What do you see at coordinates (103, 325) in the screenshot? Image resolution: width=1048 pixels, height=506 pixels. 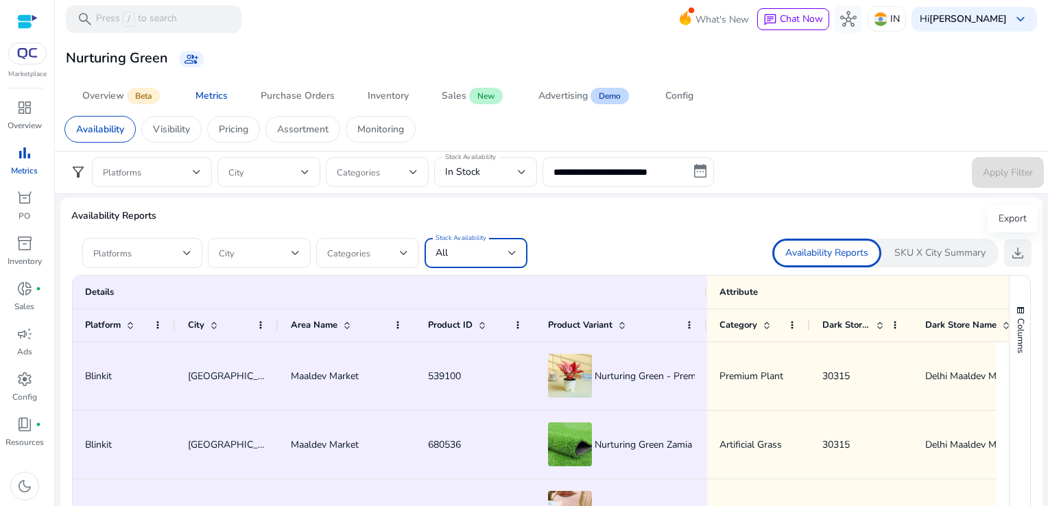 I see `span: Platform` at bounding box center [103, 325].